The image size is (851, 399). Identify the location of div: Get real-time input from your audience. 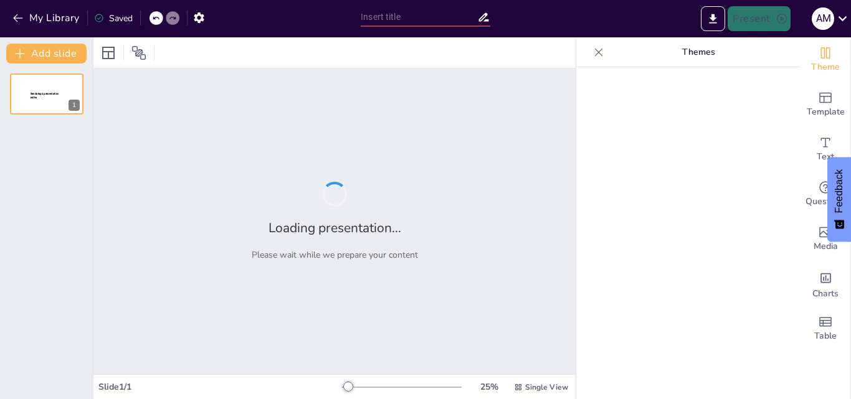
(825, 194).